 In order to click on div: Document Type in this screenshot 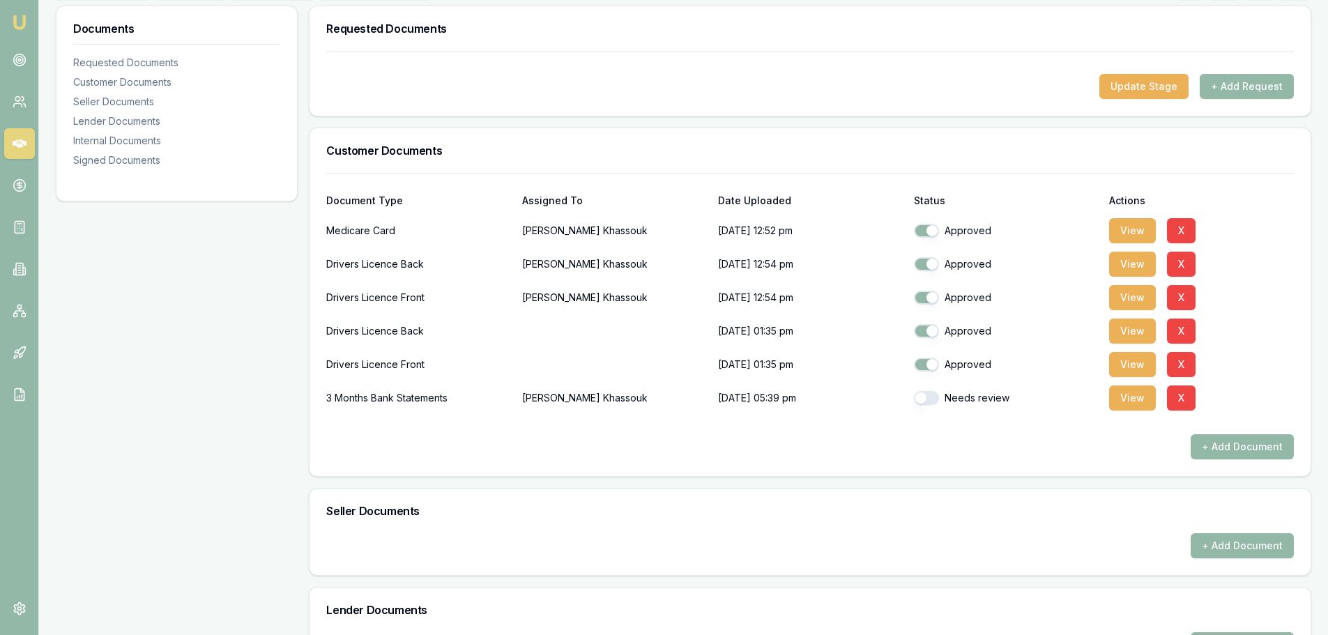, I will do `click(418, 201)`.